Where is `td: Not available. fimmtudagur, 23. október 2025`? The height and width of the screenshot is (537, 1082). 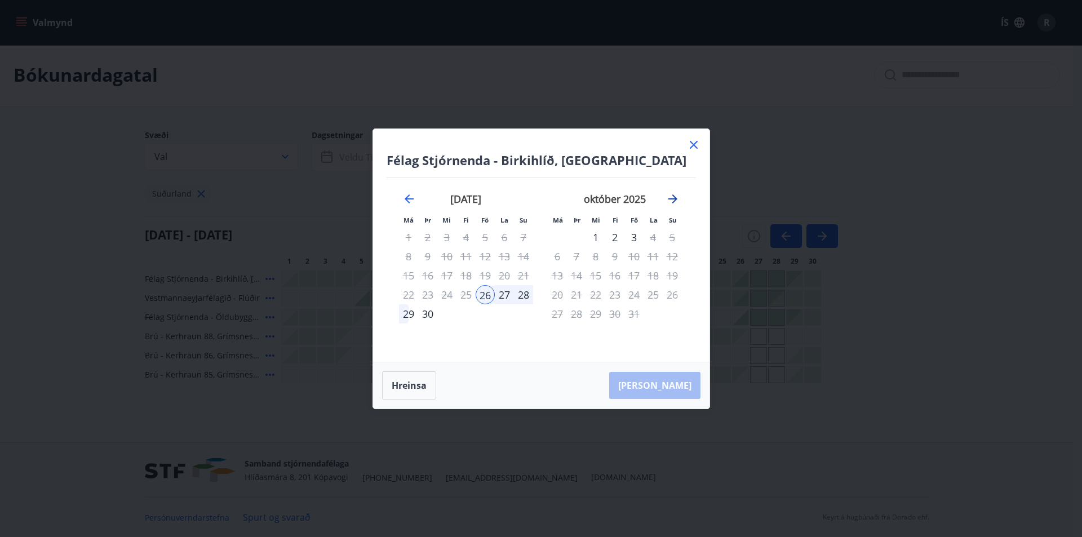
td: Not available. fimmtudagur, 23. október 2025 is located at coordinates (615, 295).